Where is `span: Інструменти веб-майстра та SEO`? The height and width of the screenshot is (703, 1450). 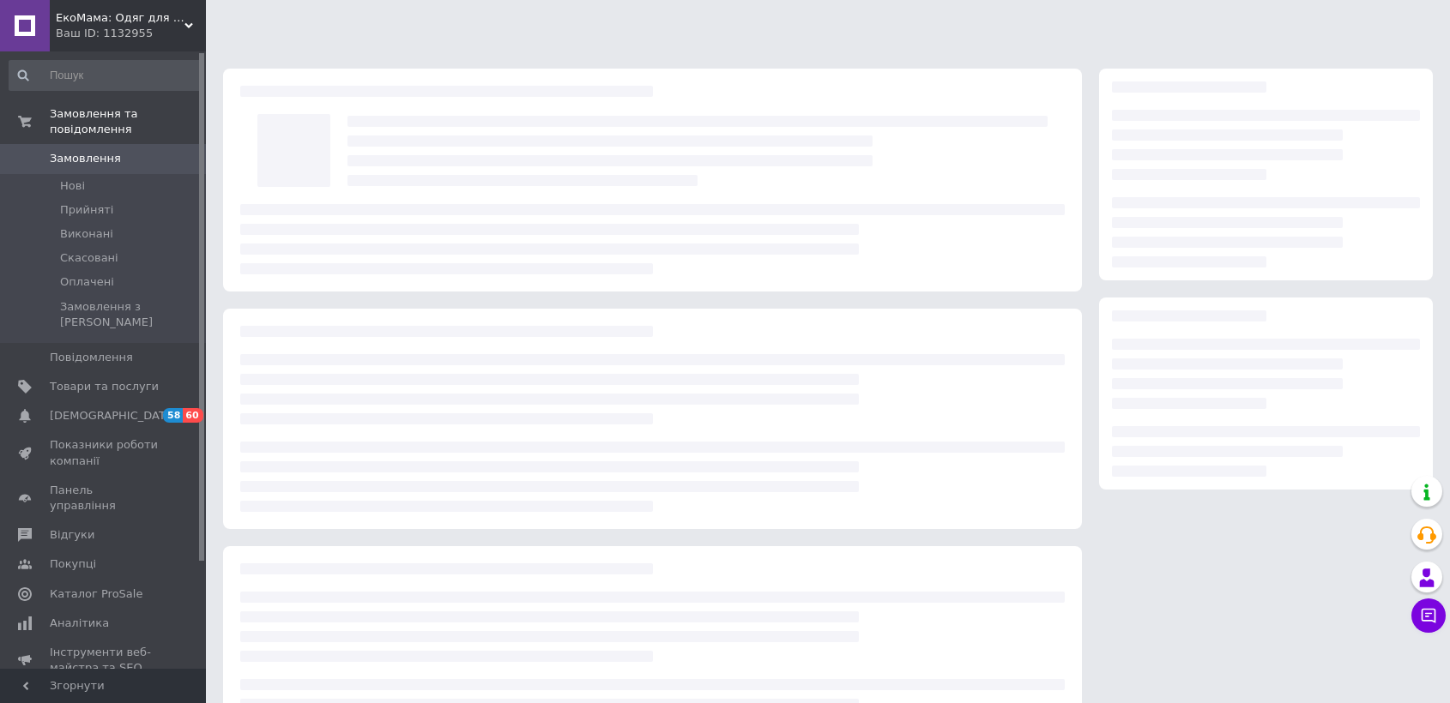
span: Інструменти веб-майстра та SEO is located at coordinates (104, 661).